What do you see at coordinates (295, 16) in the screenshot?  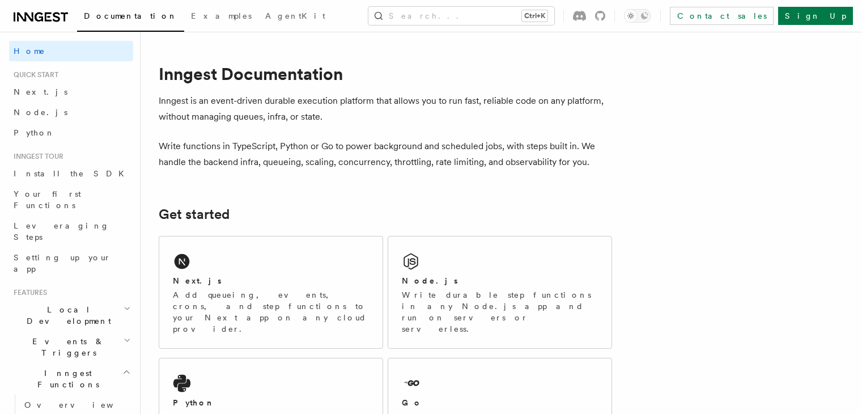 I see `span: AgentKit` at bounding box center [295, 16].